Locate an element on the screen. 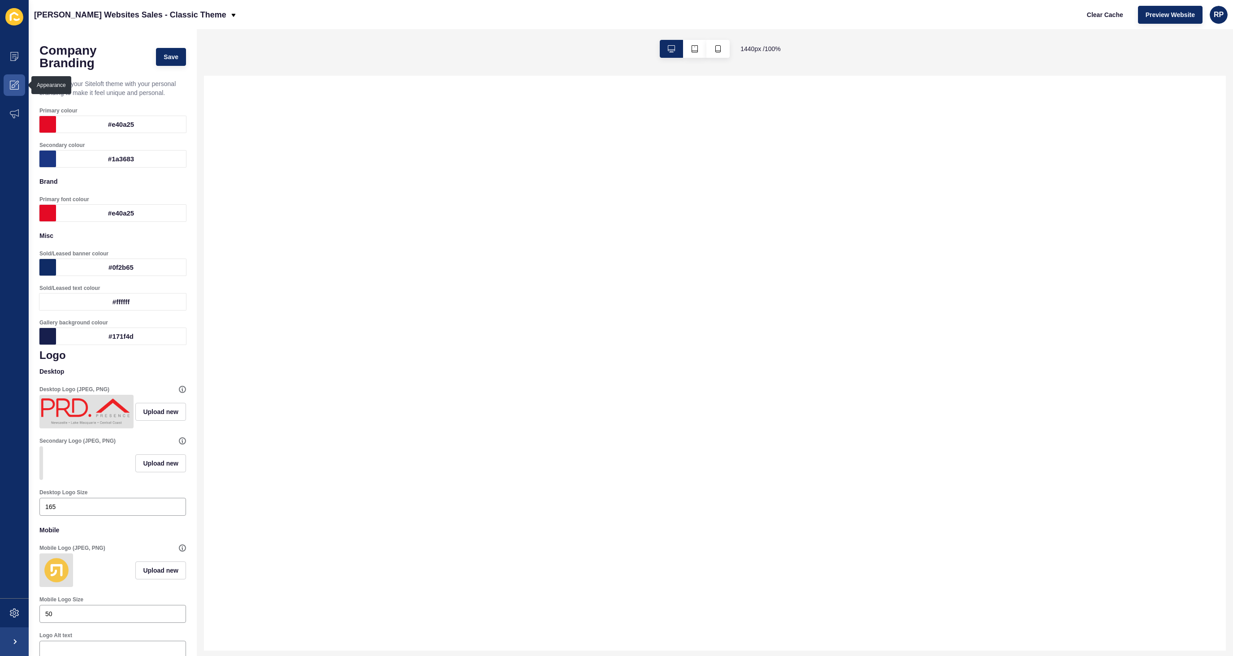  p: Mobile is located at coordinates (113, 530).